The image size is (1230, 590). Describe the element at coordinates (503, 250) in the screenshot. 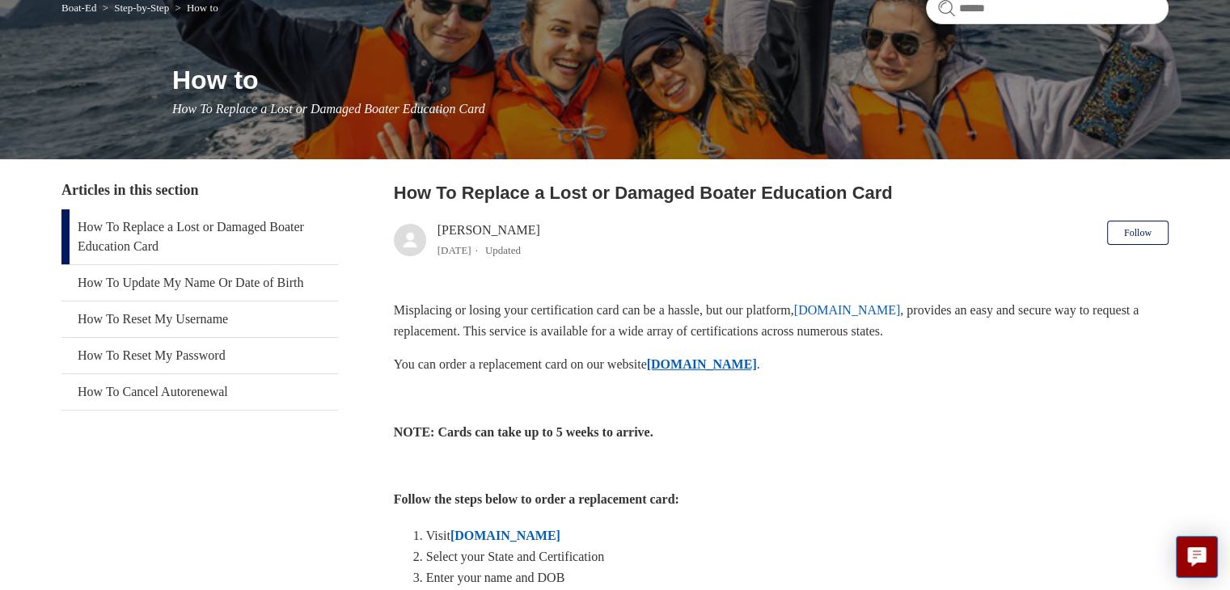

I see `li: Updated` at that location.